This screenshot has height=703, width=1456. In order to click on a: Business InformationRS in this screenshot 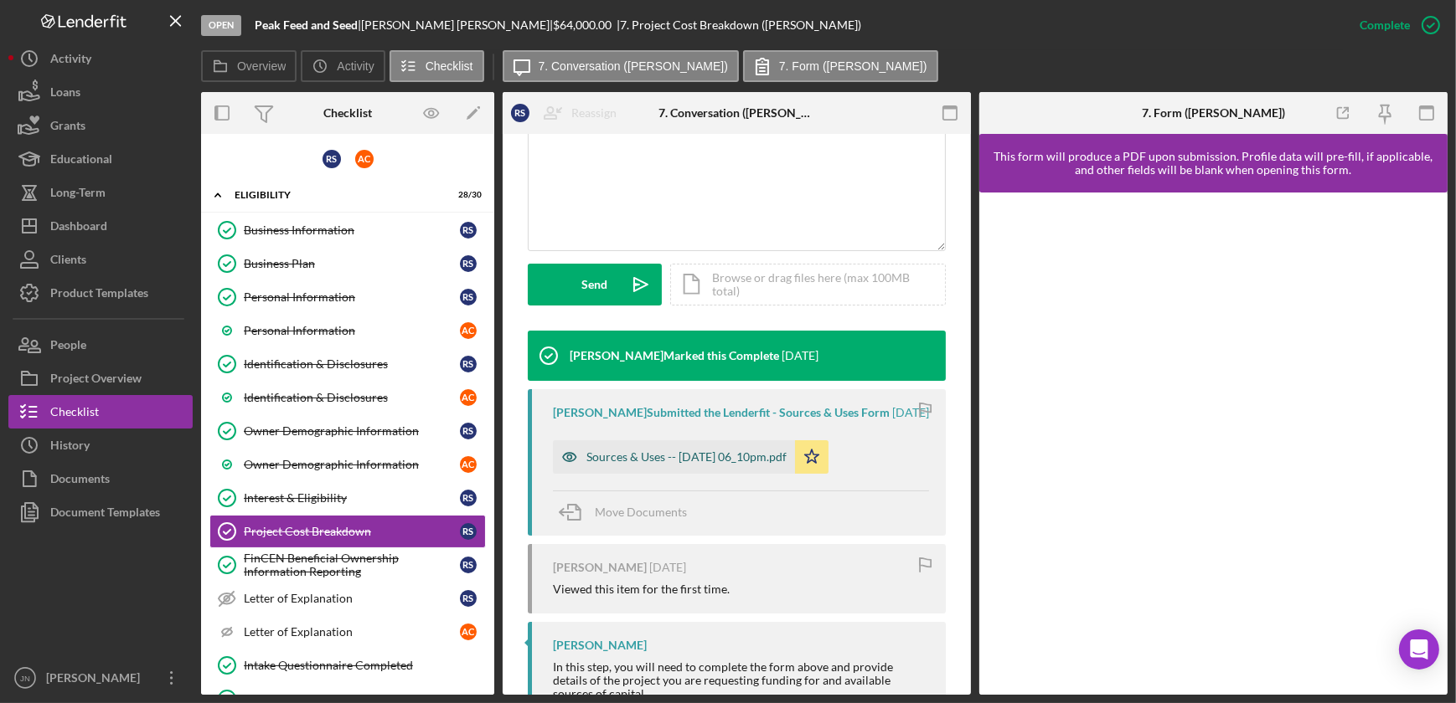, I will do `click(348, 230)`.